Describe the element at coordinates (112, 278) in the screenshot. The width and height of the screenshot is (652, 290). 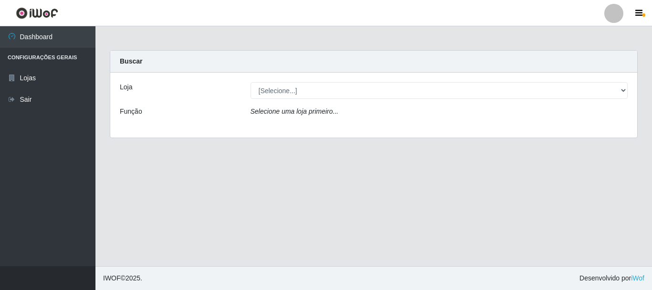
I see `span: IWOF` at that location.